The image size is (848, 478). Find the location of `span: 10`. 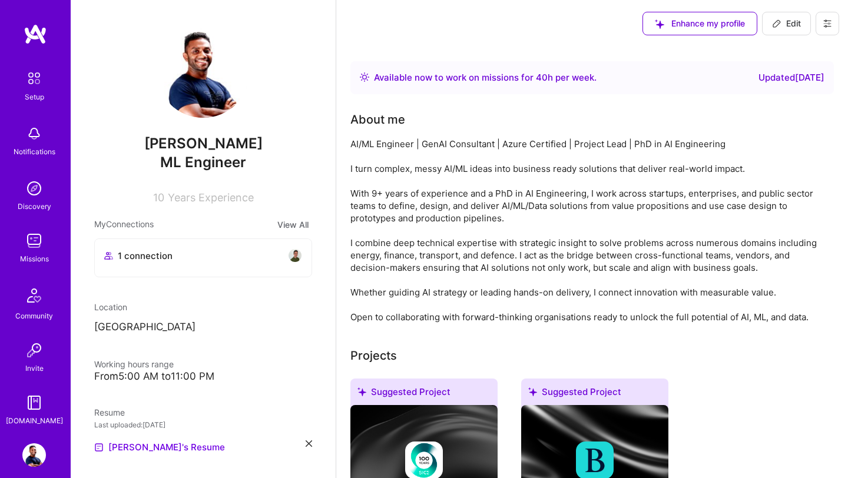

span: 10 is located at coordinates (158, 197).